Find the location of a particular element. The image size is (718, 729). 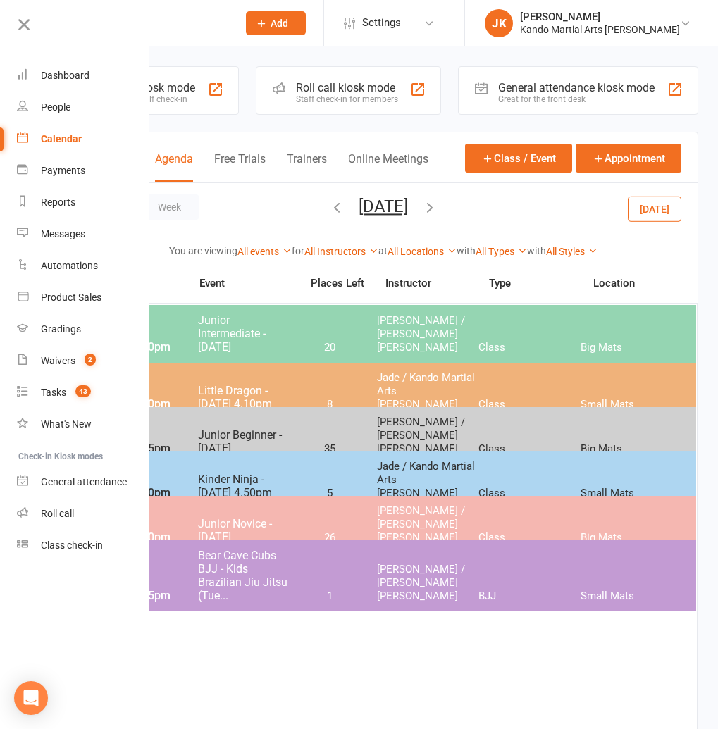

a: General attendance kiosk mode is located at coordinates (83, 482).